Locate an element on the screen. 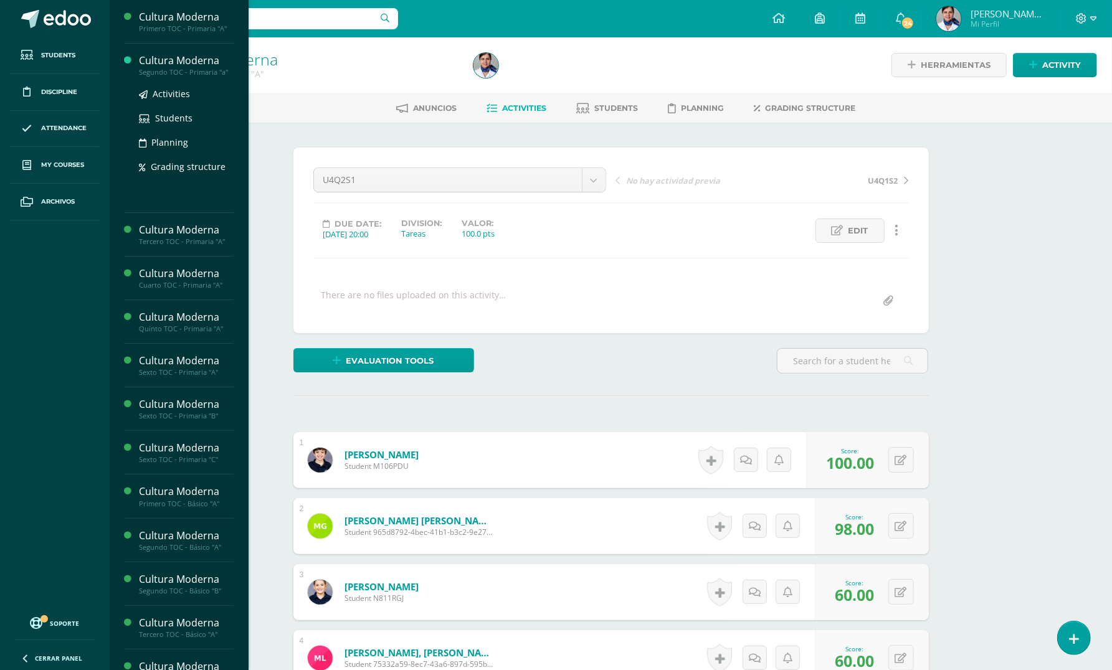 This screenshot has height=670, width=1112. span: Student N811RGJ is located at coordinates (381, 598).